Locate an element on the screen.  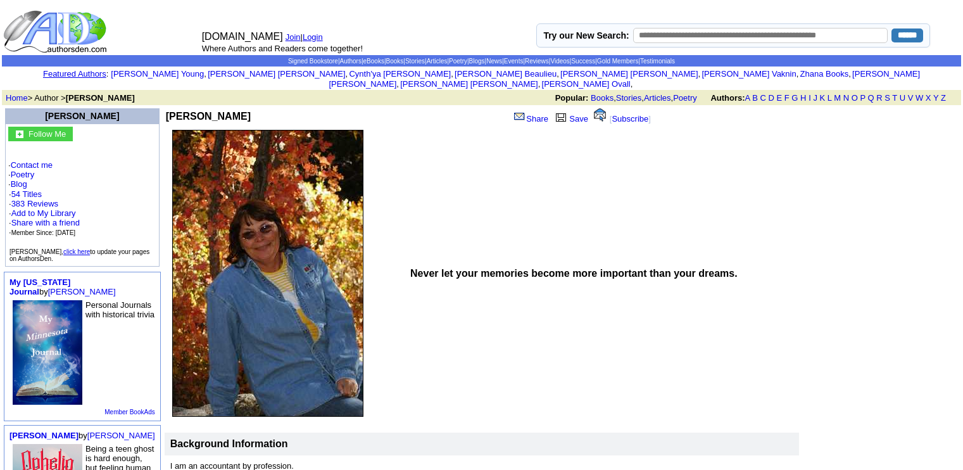
a: V is located at coordinates (910, 97).